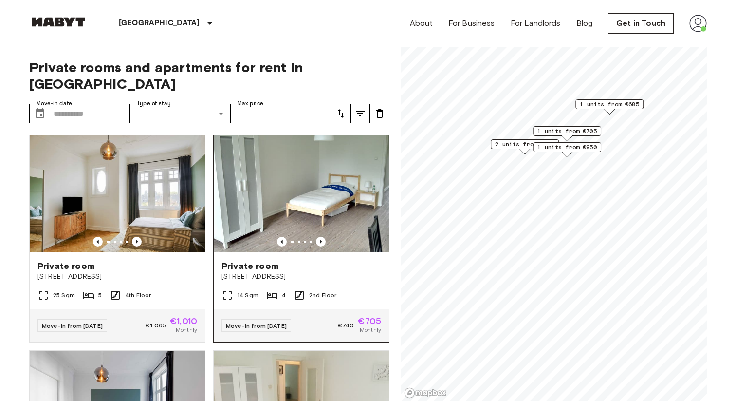  I want to click on a: Blog, so click(585, 23).